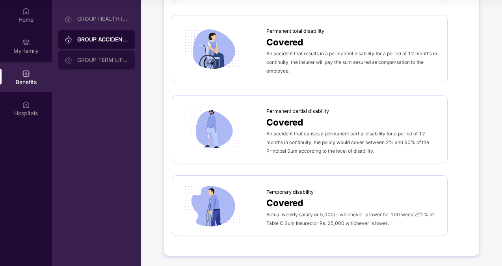 The height and width of the screenshot is (266, 502). What do you see at coordinates (350, 218) in the screenshot?
I see `span: Actual weekly salary or 5,000/- whichever is lower for 100 weeks 1% of Table C Sum Insured or Rs....` at bounding box center [350, 218].